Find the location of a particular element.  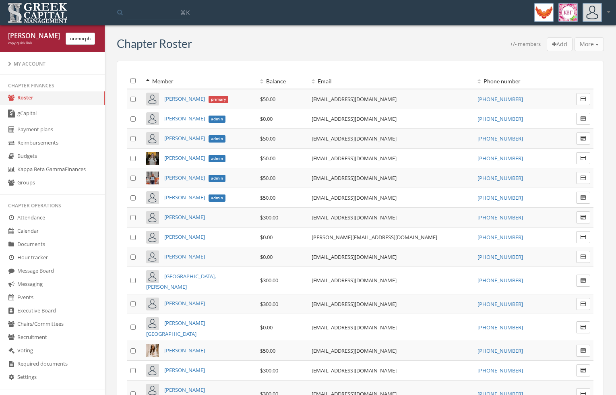

span: ⌘K is located at coordinates (185, 12).